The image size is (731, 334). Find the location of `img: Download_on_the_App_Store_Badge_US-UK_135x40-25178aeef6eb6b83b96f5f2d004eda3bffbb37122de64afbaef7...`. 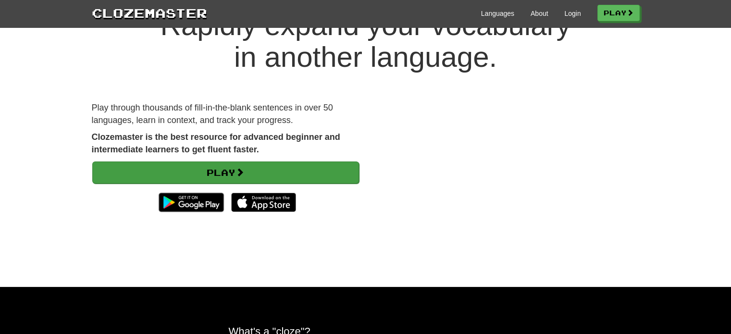

img: Download_on_the_App_Store_Badge_US-UK_135x40-25178aeef6eb6b83b96f5f2d004eda3bffbb37122de64afbaef7... is located at coordinates (263, 202).